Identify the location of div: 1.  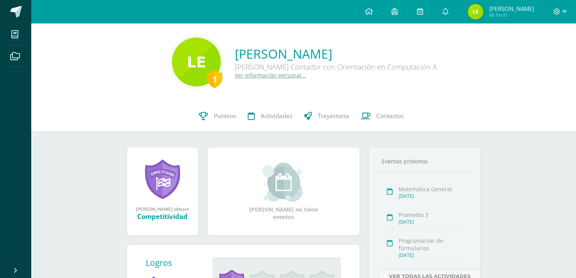
(214, 79).